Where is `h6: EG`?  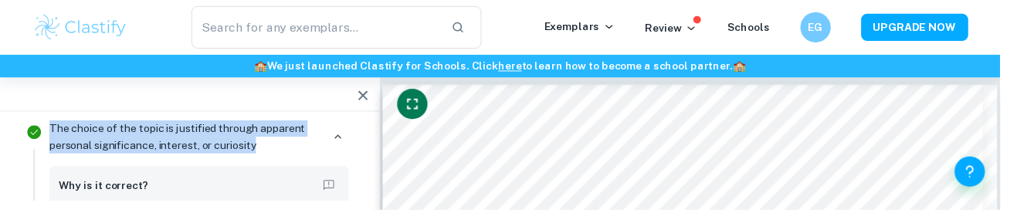 h6: EG is located at coordinates (828, 28).